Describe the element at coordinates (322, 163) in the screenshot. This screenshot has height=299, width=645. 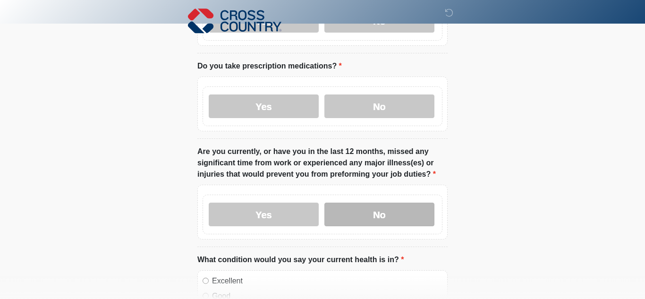
I see `label: Are you currently, or have you in the last 12 months, missed any significant time from work or ex...` at that location.